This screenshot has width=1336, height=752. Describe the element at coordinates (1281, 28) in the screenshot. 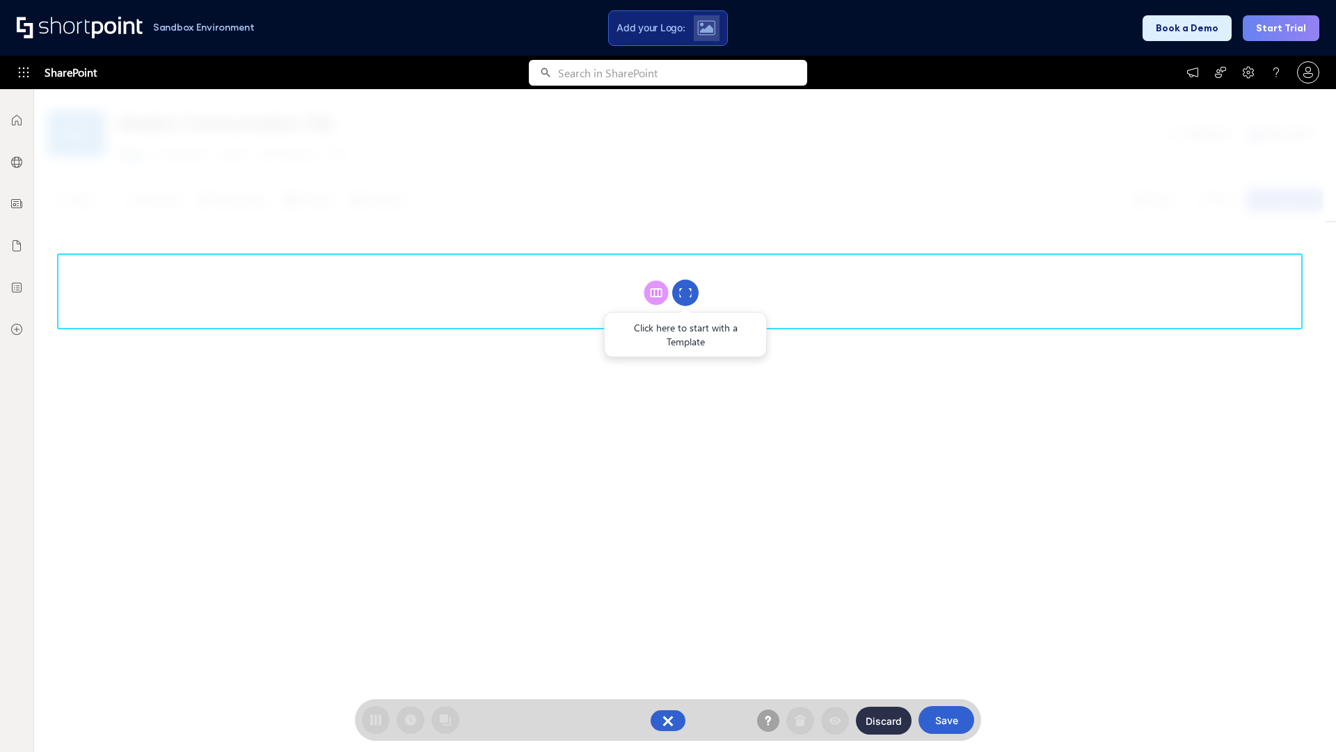

I see `button: Start Trial` at that location.